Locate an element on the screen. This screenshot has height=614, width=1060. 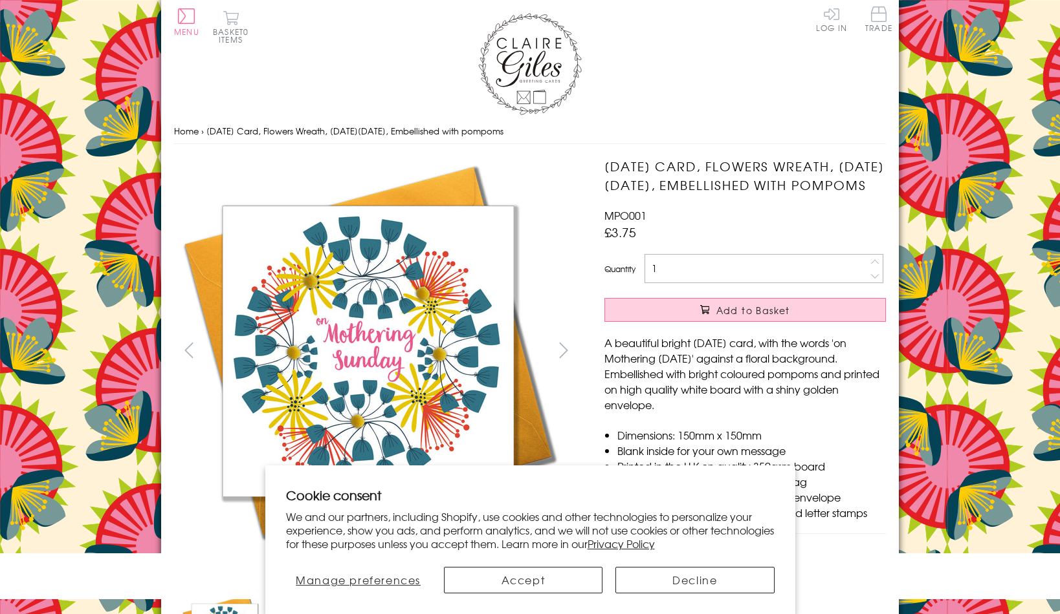
span: Manage preferences is located at coordinates (358, 580).